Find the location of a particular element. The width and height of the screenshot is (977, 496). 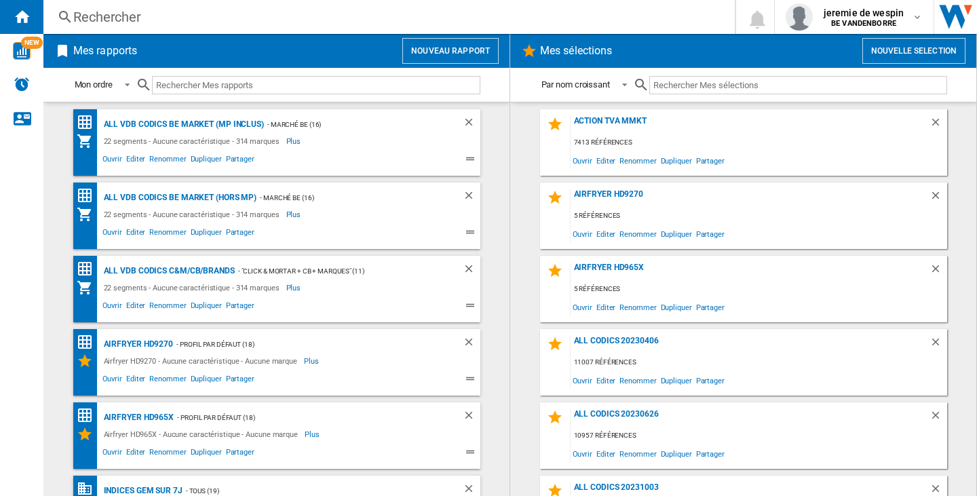

div: - Marché BE (16) is located at coordinates (349, 124).